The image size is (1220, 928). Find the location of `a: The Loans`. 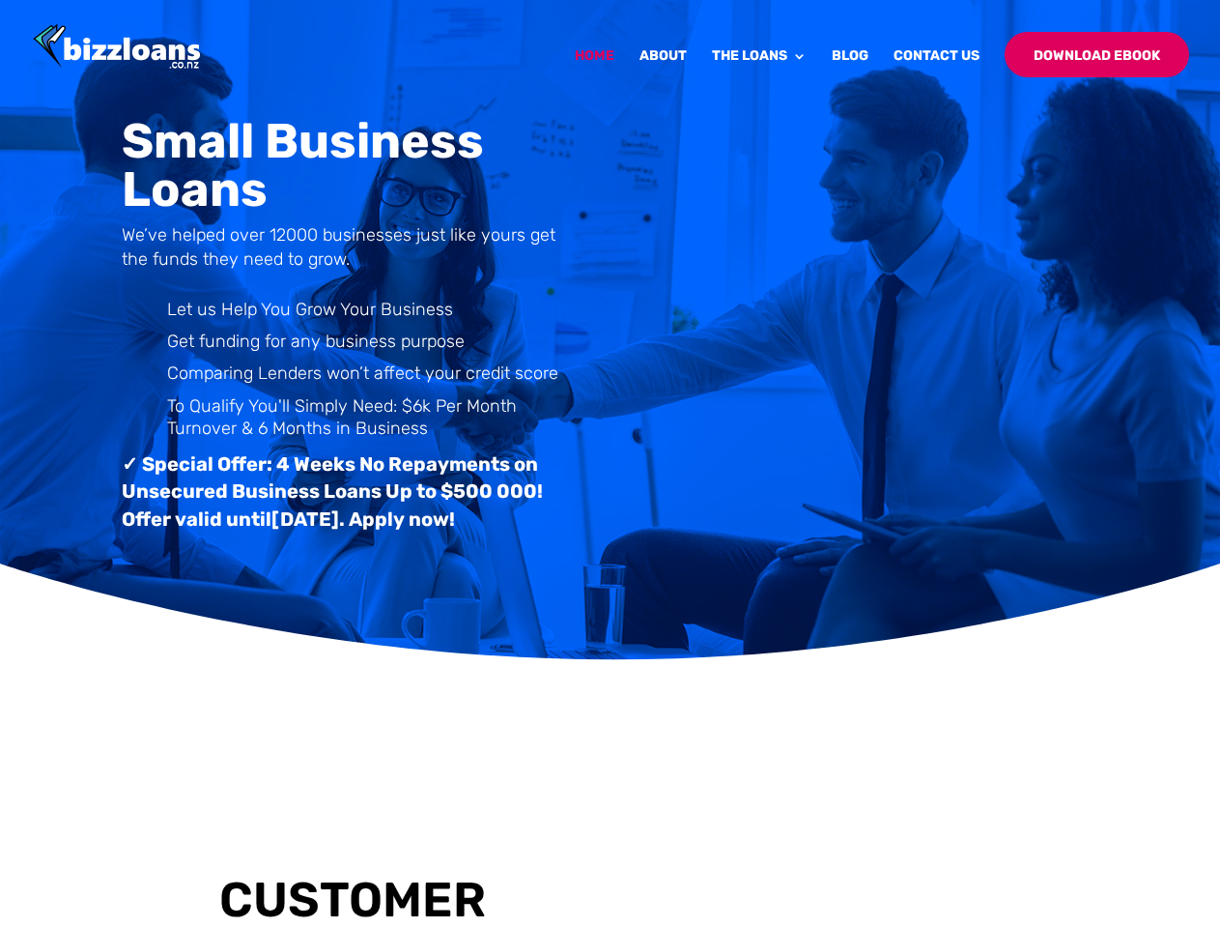

a: The Loans is located at coordinates (760, 72).